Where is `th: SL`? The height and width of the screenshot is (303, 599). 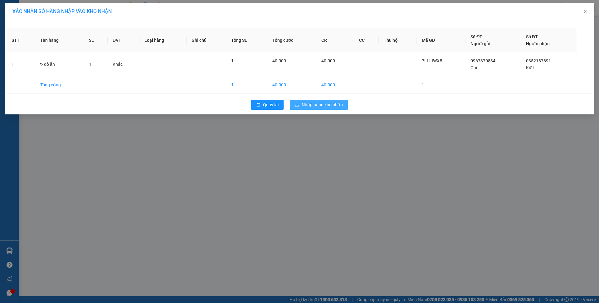
th: SL is located at coordinates (96, 40).